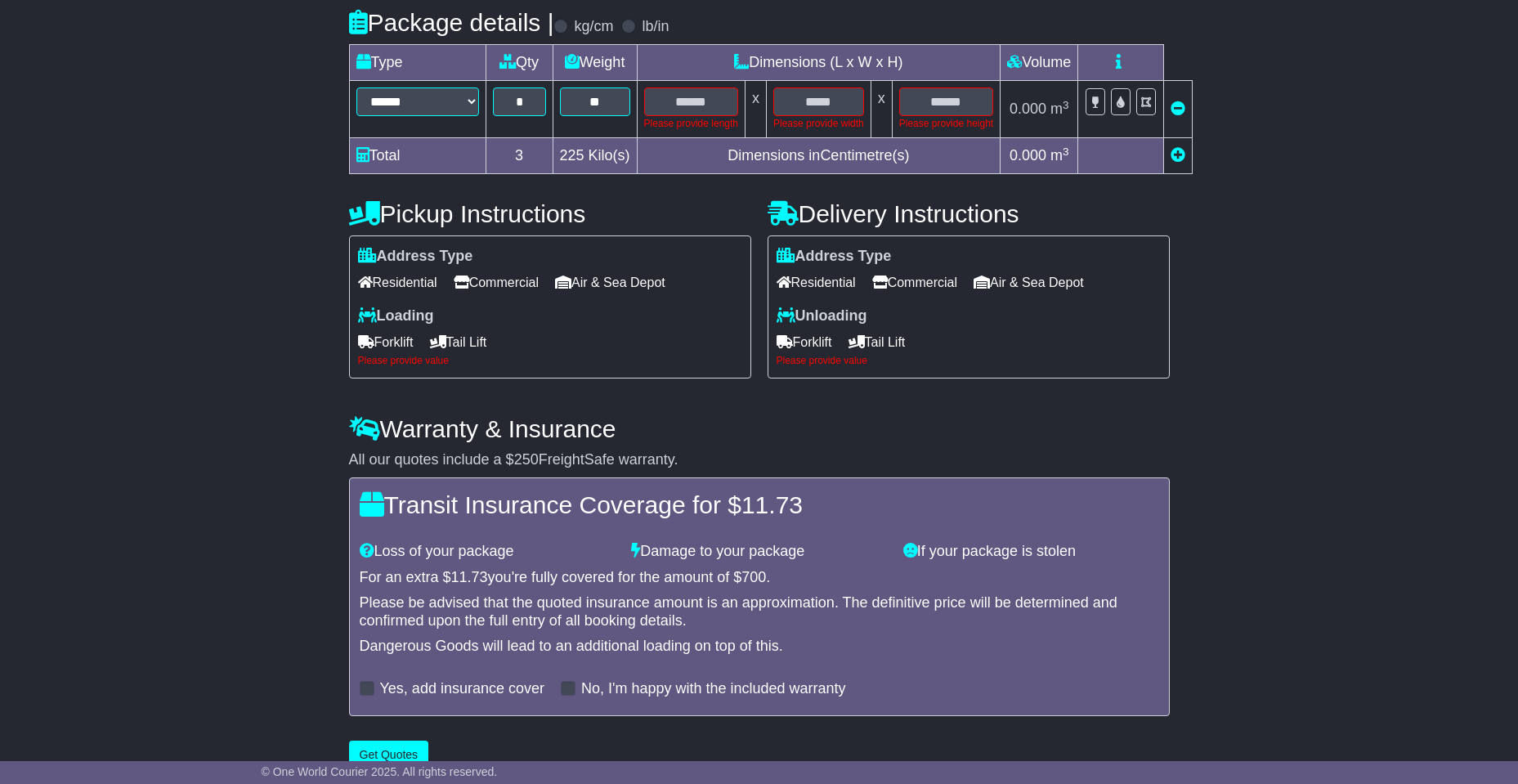 Image resolution: width=1518 pixels, height=784 pixels. Describe the element at coordinates (451, 22) in the screenshot. I see `h4: Package details |` at that location.